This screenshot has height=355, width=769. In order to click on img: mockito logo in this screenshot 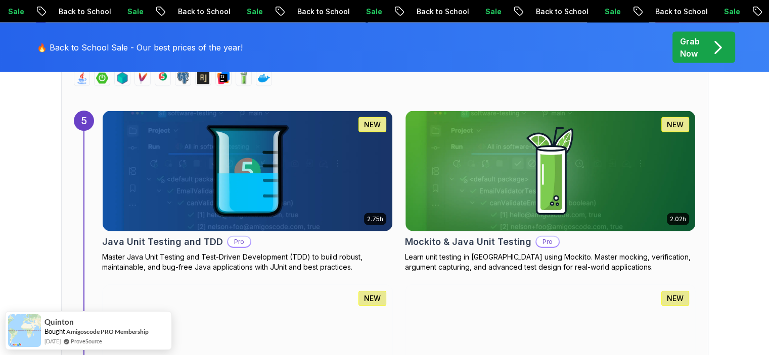, I will do `click(244, 78)`.